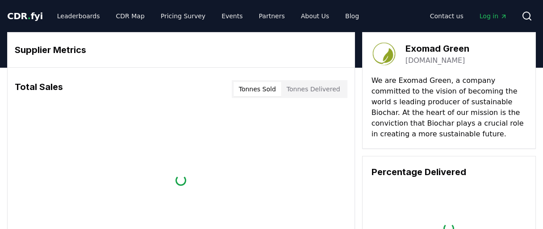 Image resolution: width=543 pixels, height=229 pixels. Describe the element at coordinates (25, 16) in the screenshot. I see `a: CDR.fyi` at that location.